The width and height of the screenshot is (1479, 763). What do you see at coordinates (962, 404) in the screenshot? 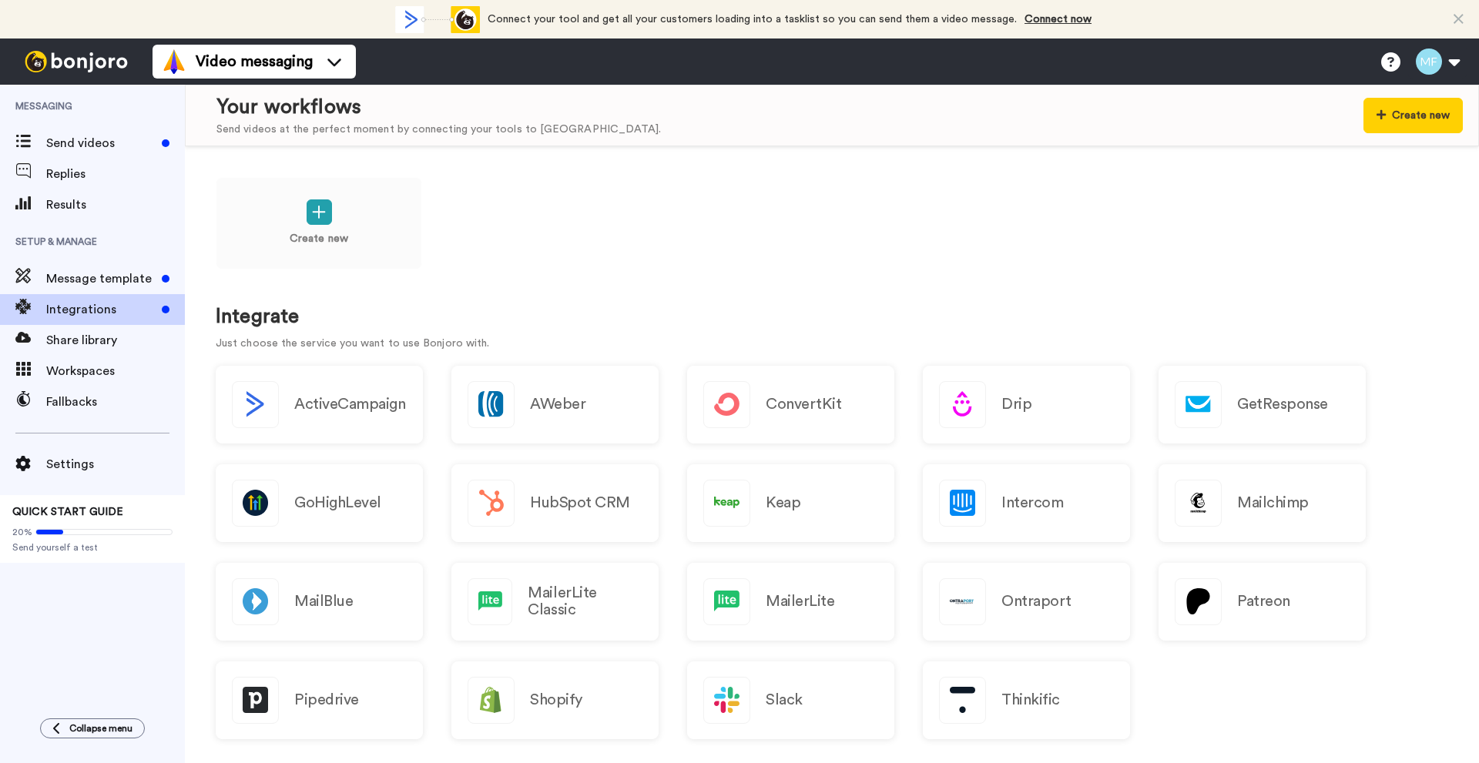
I see `img: logo_drip.svg` at bounding box center [962, 404].